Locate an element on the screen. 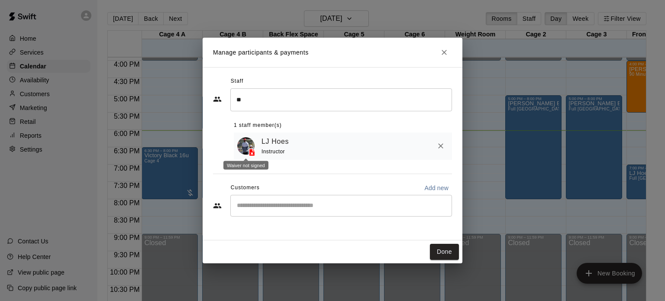 This screenshot has width=665, height=301. button: Add new is located at coordinates (436, 188).